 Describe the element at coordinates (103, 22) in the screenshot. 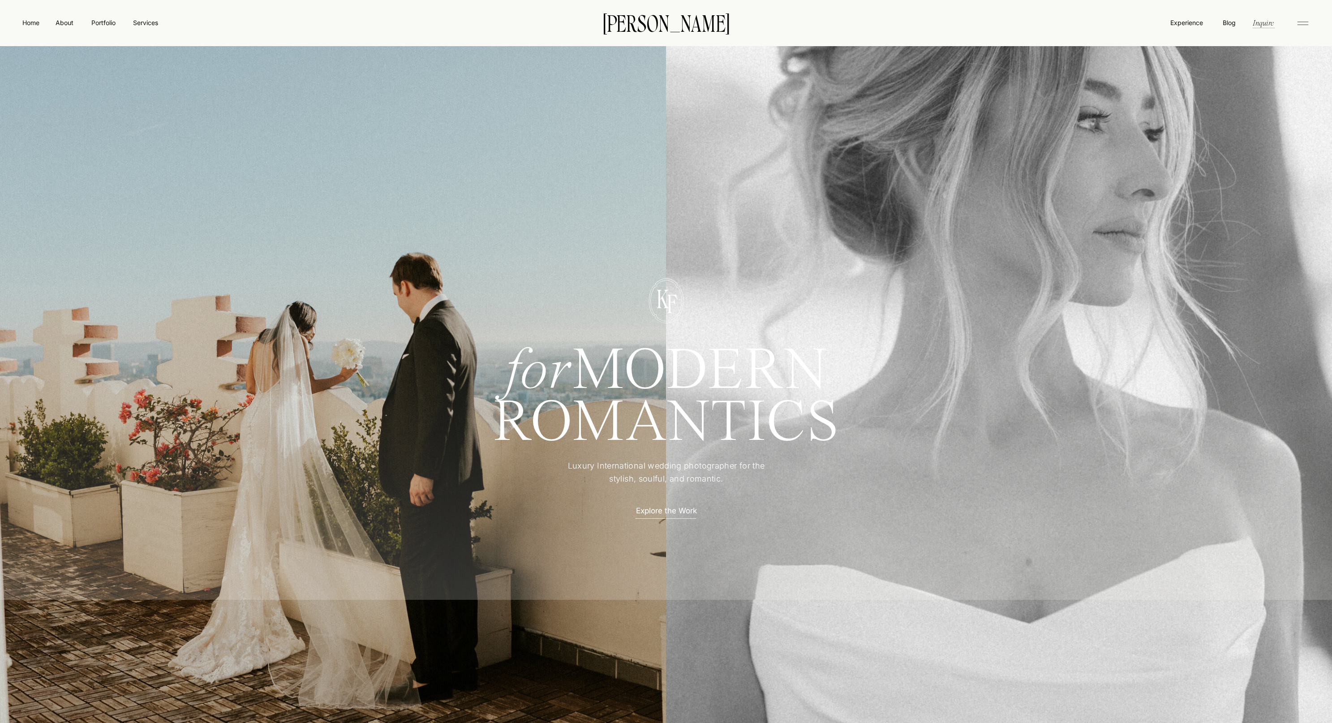

I see `a: Portfolio` at that location.